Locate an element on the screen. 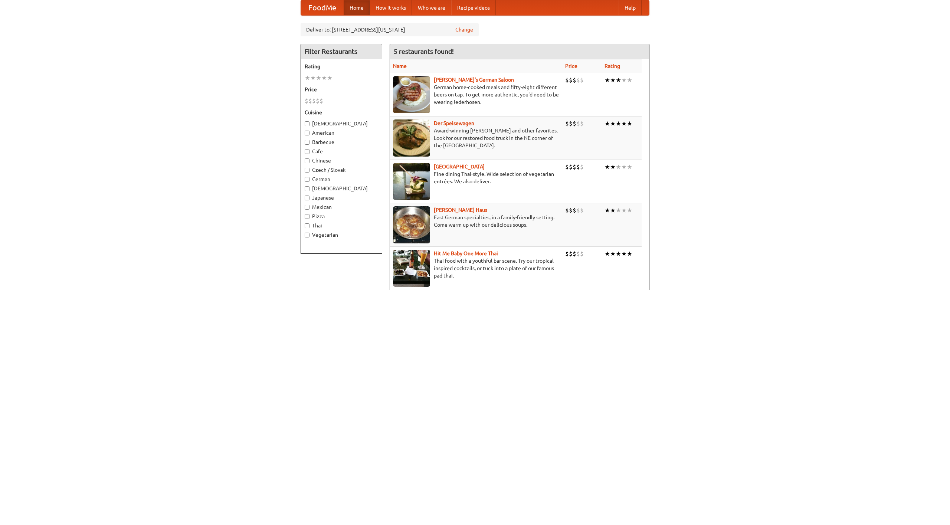  b: Der Speisewagen is located at coordinates (454, 123).